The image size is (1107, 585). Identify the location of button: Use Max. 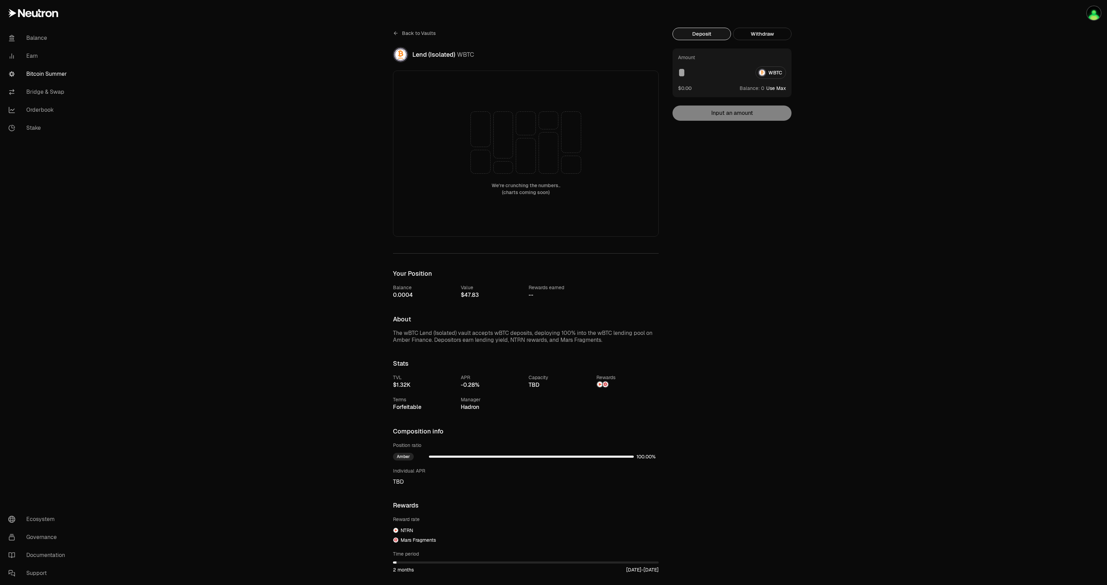
(776, 88).